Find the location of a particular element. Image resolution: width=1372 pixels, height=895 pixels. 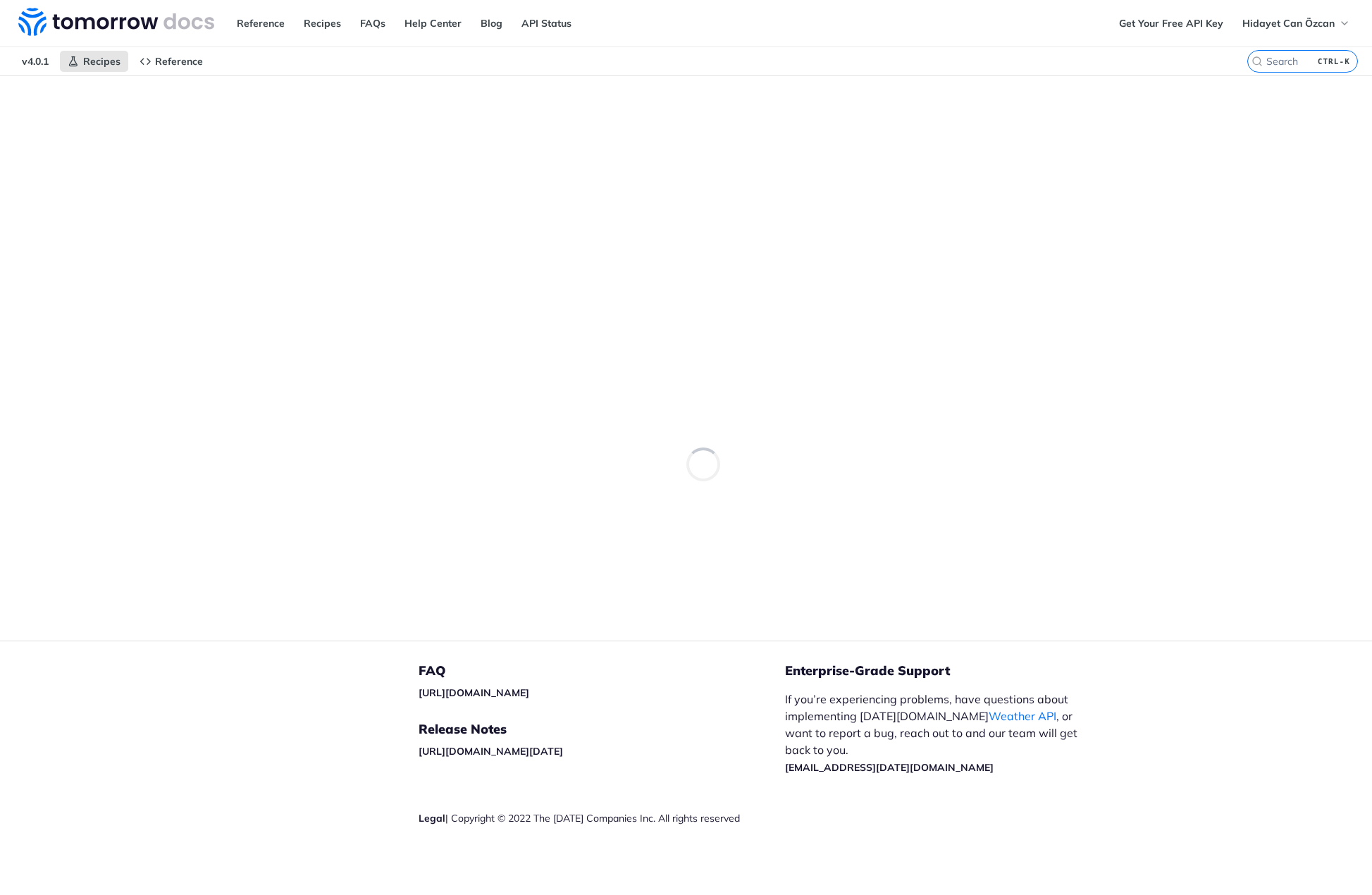

a: Get Your Free API Key is located at coordinates (1171, 23).